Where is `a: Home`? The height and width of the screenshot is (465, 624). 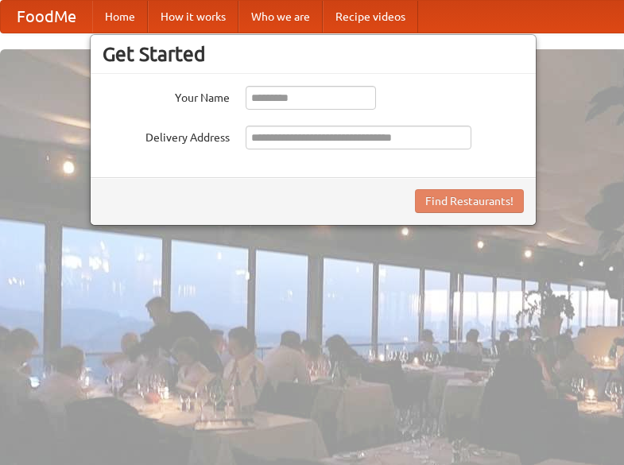
a: Home is located at coordinates (120, 17).